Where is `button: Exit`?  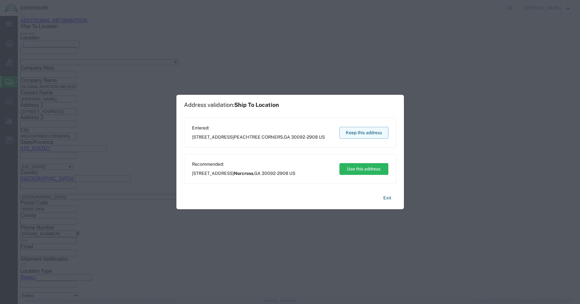
button: Exit is located at coordinates (387, 198).